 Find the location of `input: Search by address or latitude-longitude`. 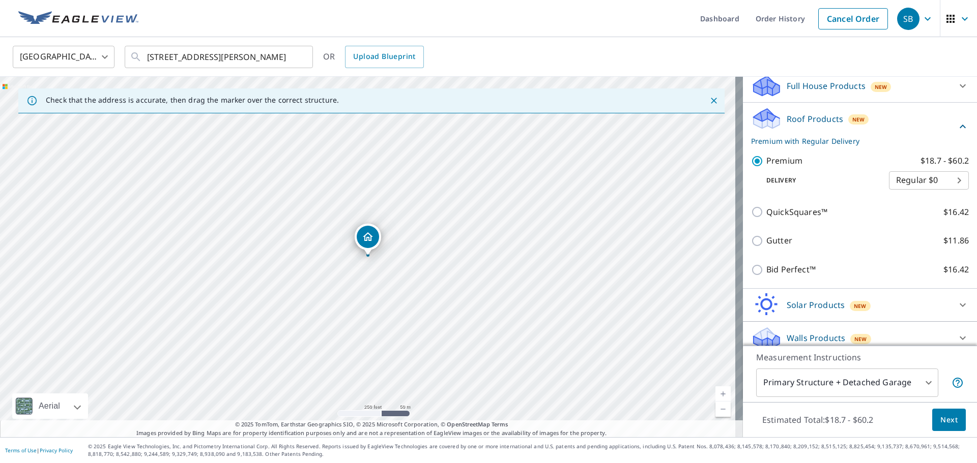

input: Search by address or latitude-longitude is located at coordinates (219, 57).